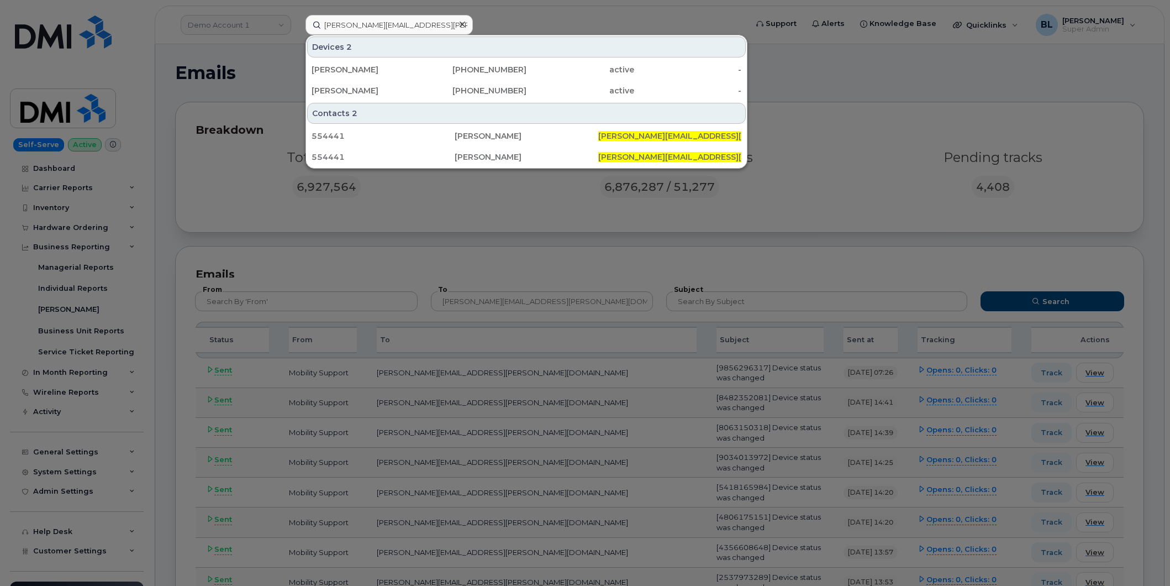  Describe the element at coordinates (527, 113) in the screenshot. I see `div: Contacts` at that location.